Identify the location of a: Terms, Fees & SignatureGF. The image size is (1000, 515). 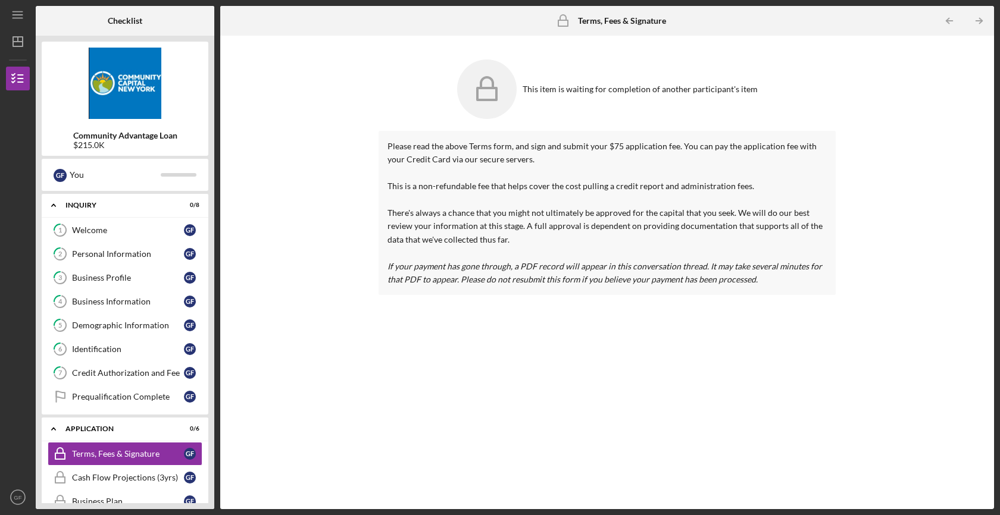
(125, 454).